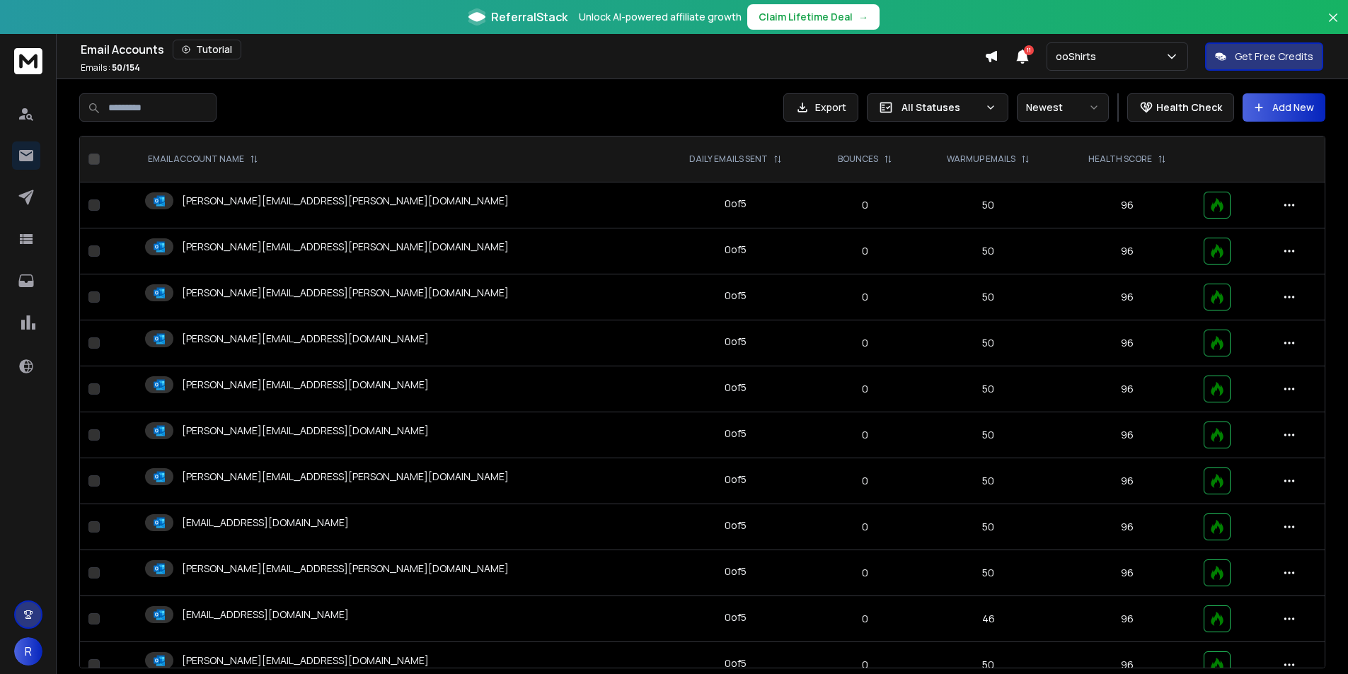  I want to click on p: Unlock AI-powered affiliate growth, so click(660, 17).